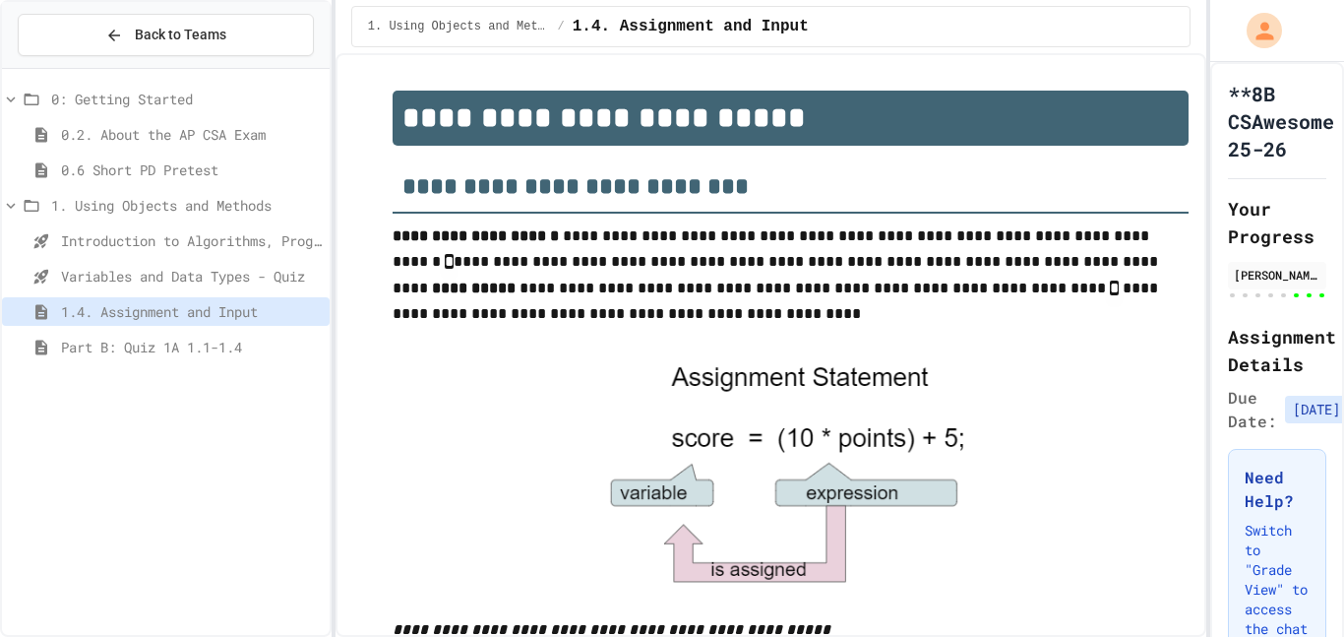  What do you see at coordinates (191, 134) in the screenshot?
I see `span: 0.2. About the AP CSA Exam` at bounding box center [191, 134].